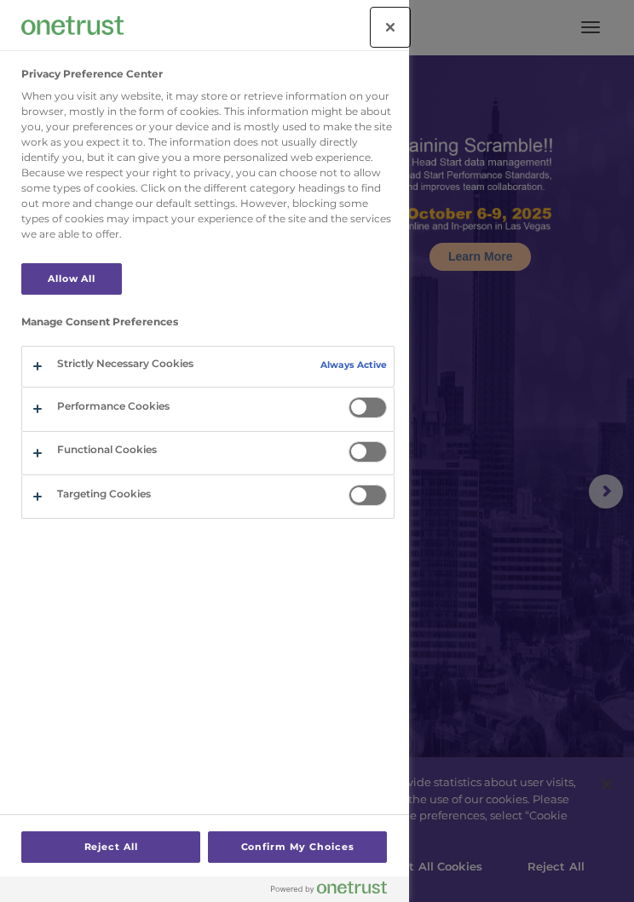 The width and height of the screenshot is (634, 902). I want to click on h3: Manage Consent Preferences, so click(208, 326).